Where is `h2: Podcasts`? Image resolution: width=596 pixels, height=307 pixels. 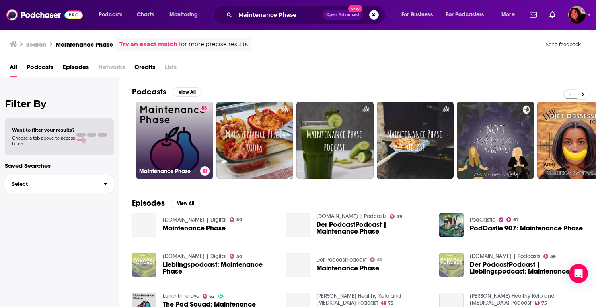 h2: Podcasts is located at coordinates (149, 92).